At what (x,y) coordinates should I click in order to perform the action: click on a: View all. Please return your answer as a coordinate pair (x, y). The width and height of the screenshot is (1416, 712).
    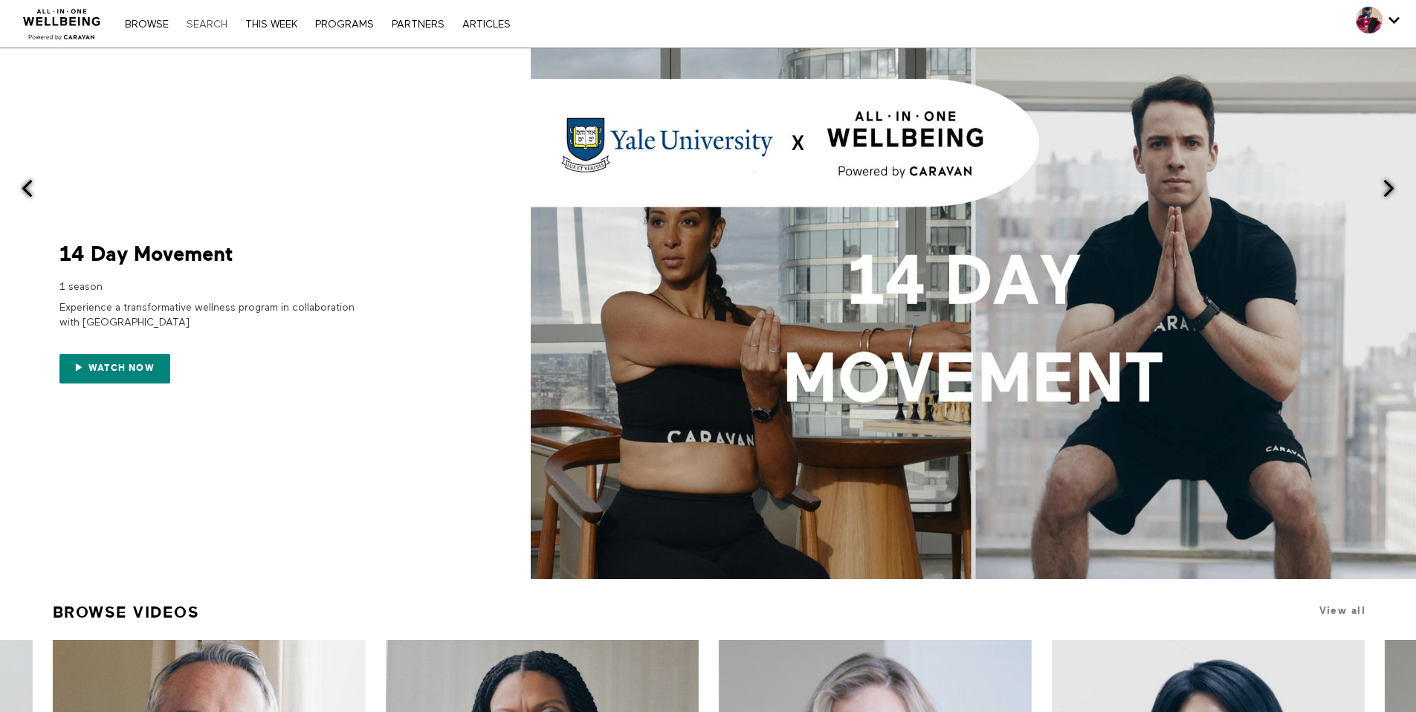
    Looking at the image, I should click on (1342, 610).